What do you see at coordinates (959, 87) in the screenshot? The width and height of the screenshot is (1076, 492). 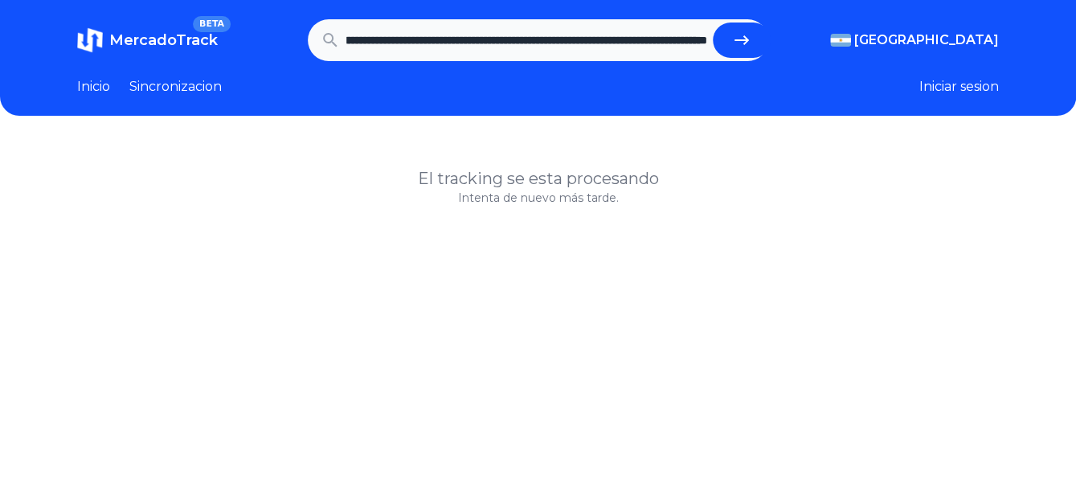 I see `button: Iniciar sesion` at bounding box center [959, 87].